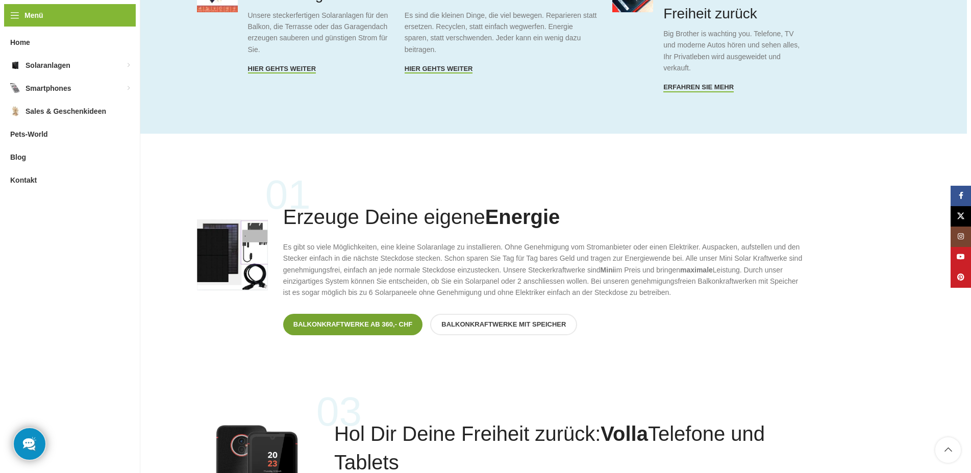 The height and width of the screenshot is (473, 971). What do you see at coordinates (282, 69) in the screenshot?
I see `a: Hier gehts weiter` at bounding box center [282, 69].